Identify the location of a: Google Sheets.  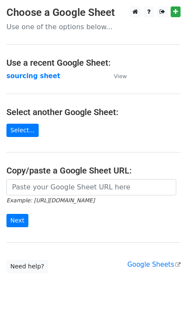
(154, 265).